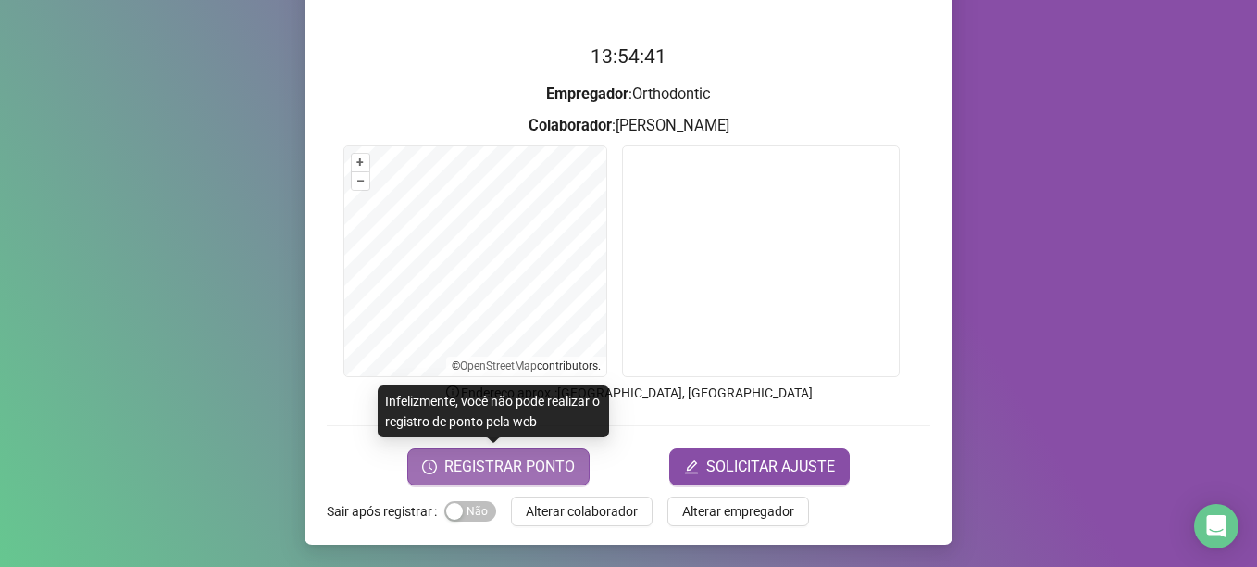 This screenshot has height=567, width=1257. I want to click on span: clock-circle, so click(430, 467).